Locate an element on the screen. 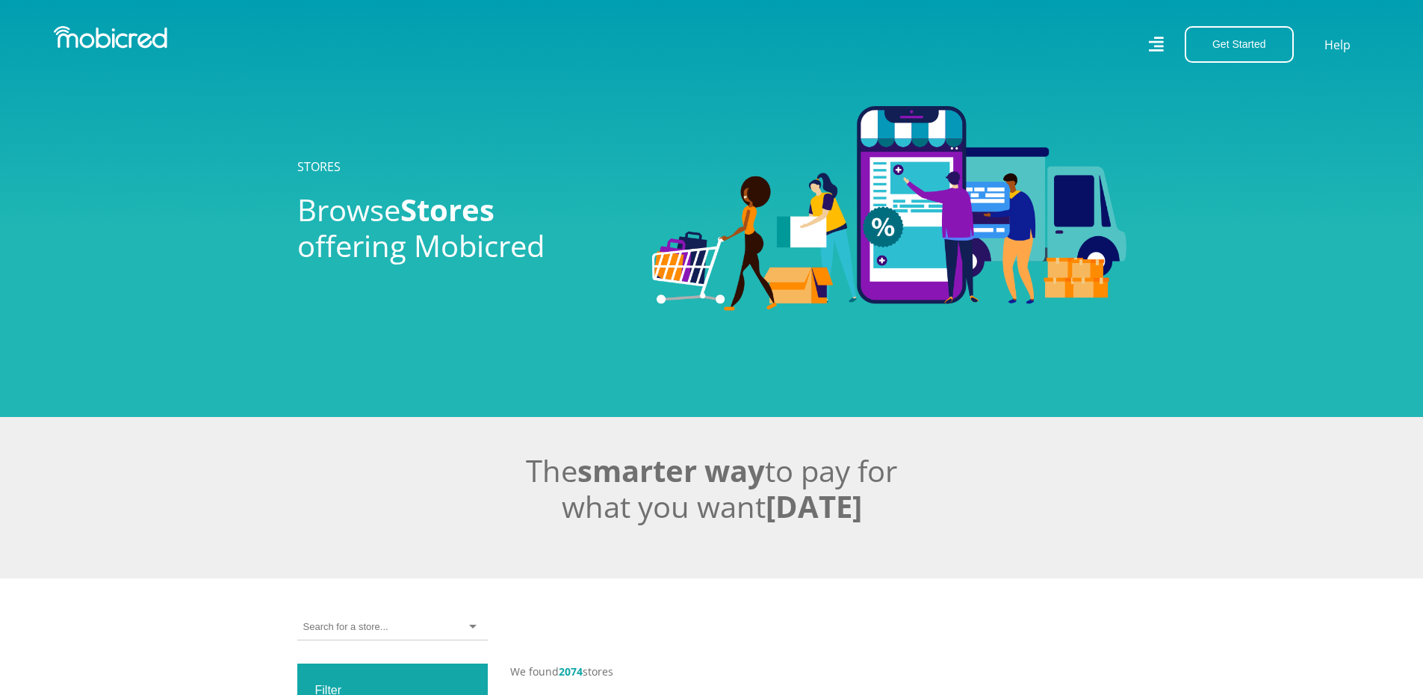  a: STORES is located at coordinates (319, 167).